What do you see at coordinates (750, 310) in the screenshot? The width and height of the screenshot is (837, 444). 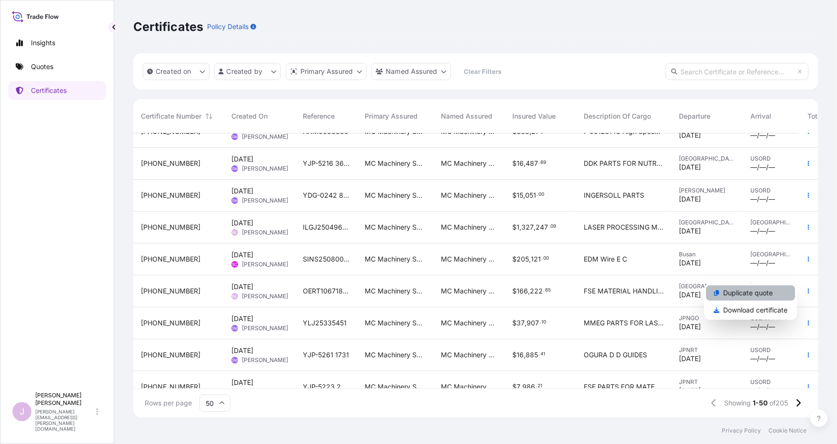 I see `a: Download certificate` at bounding box center [750, 310].